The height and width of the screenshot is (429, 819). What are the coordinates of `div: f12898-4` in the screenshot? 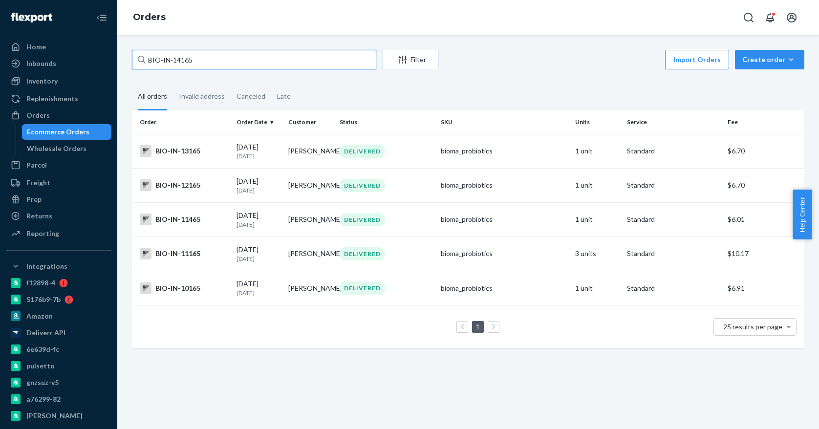 It's located at (41, 283).